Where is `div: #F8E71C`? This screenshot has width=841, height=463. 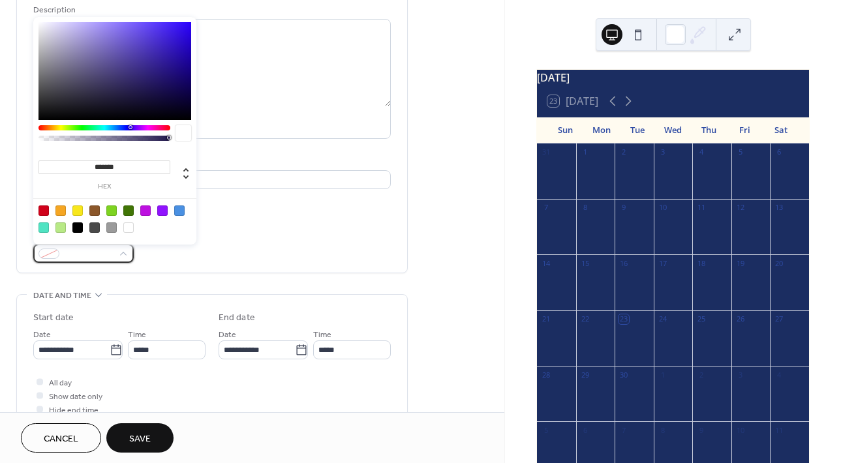 div: #F8E71C is located at coordinates (78, 211).